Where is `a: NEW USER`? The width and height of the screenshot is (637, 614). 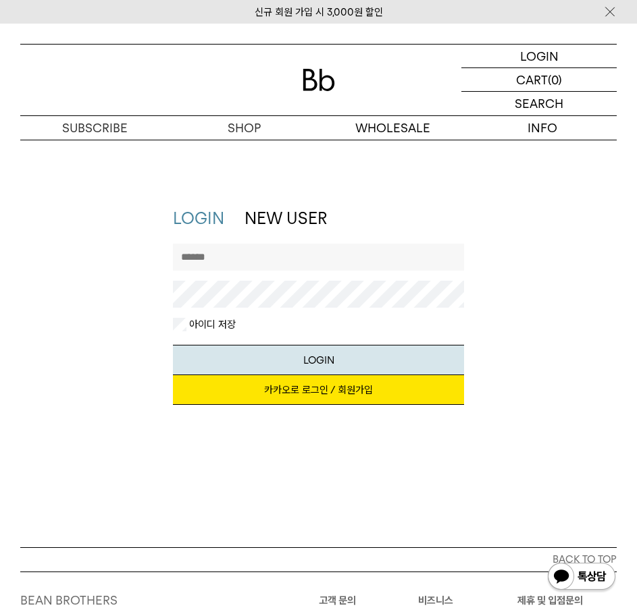 a: NEW USER is located at coordinates (286, 218).